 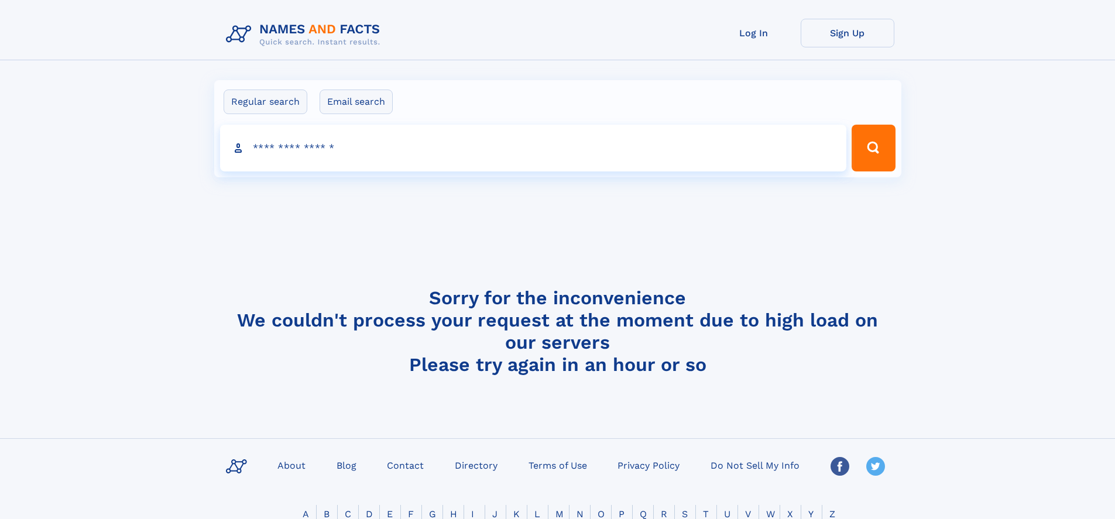 What do you see at coordinates (847, 33) in the screenshot?
I see `a: Sign Up` at bounding box center [847, 33].